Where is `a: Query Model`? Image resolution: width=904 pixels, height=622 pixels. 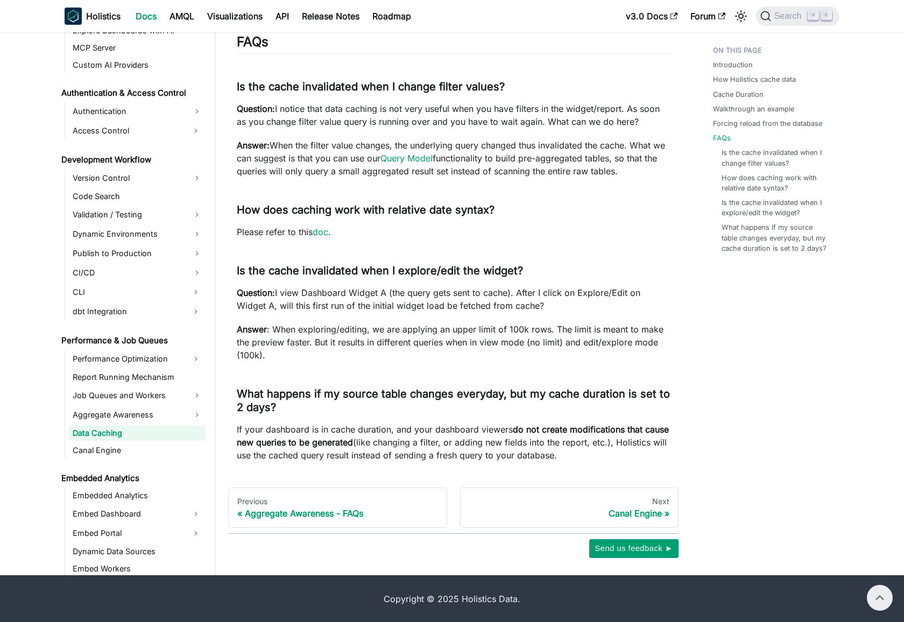 a: Query Model is located at coordinates (406, 158).